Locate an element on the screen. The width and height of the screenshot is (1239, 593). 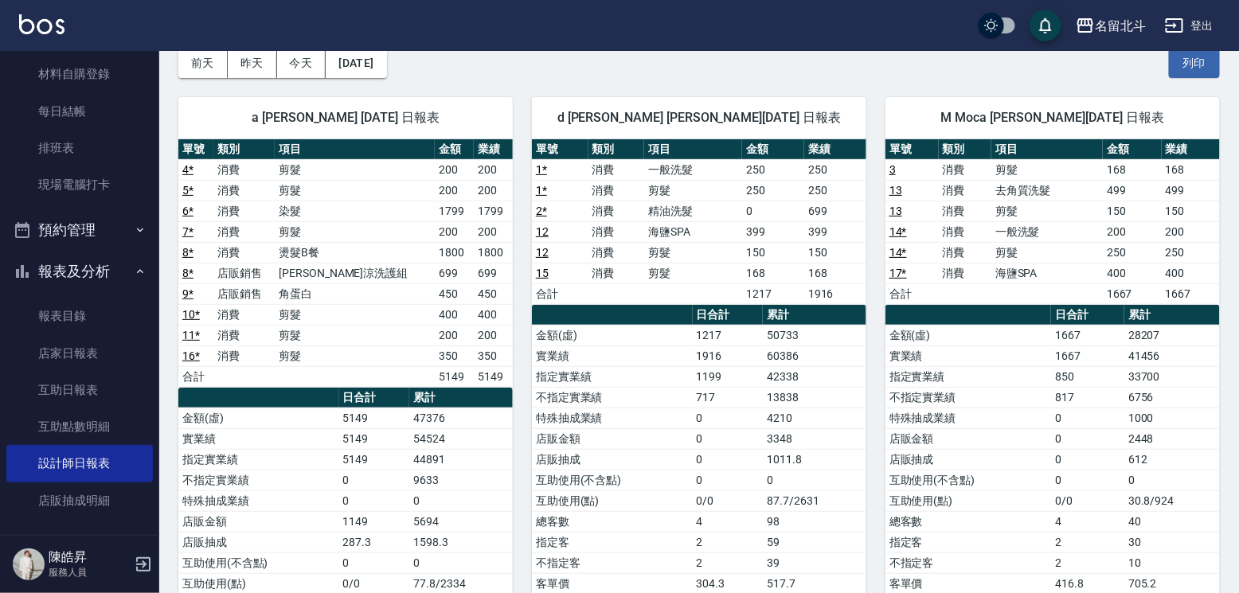
td: 指定實業績 is located at coordinates (259, 459).